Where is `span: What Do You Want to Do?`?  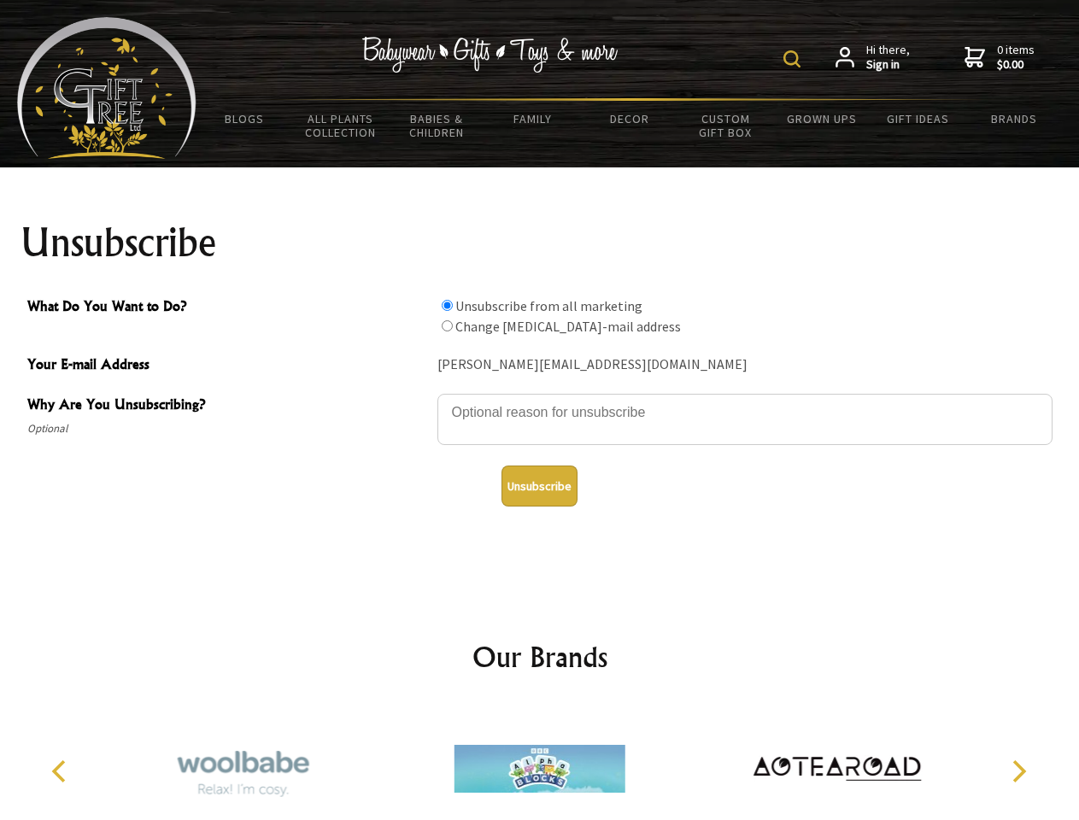 span: What Do You Want to Do? is located at coordinates (228, 308).